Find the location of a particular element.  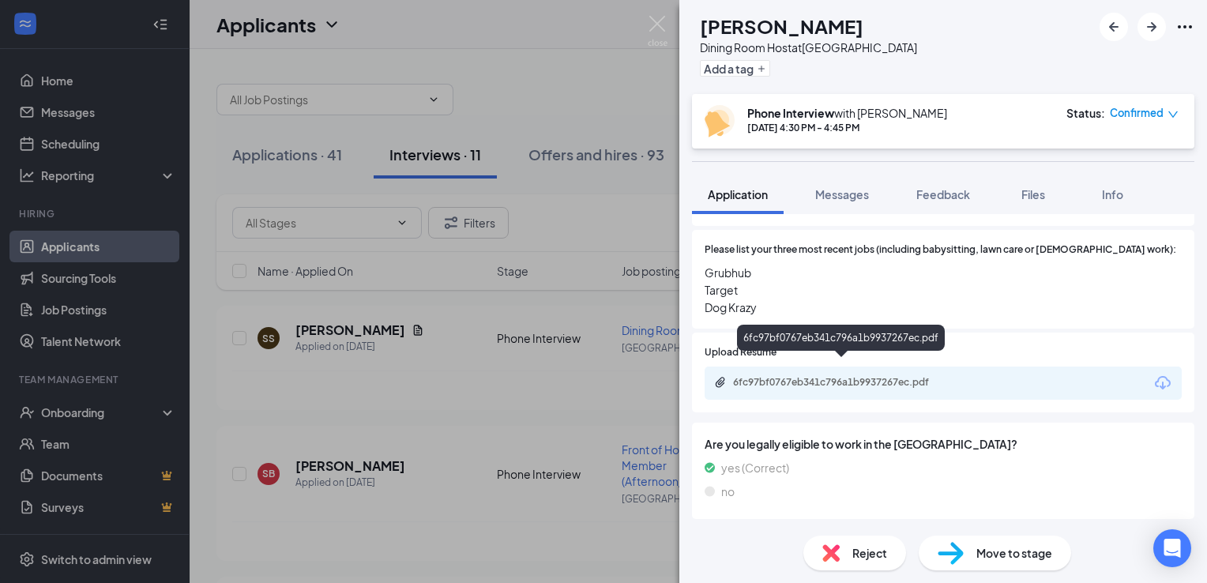

span: Info is located at coordinates (1112, 194).